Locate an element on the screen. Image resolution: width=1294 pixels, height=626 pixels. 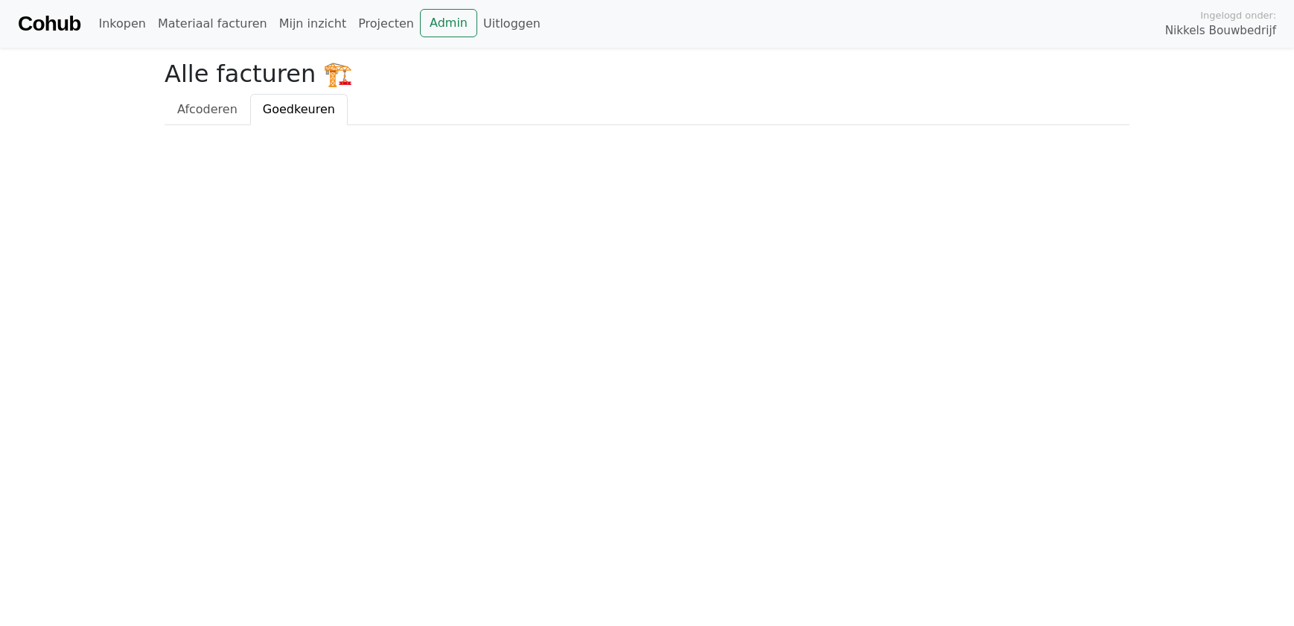
a: Cohub is located at coordinates (49, 24).